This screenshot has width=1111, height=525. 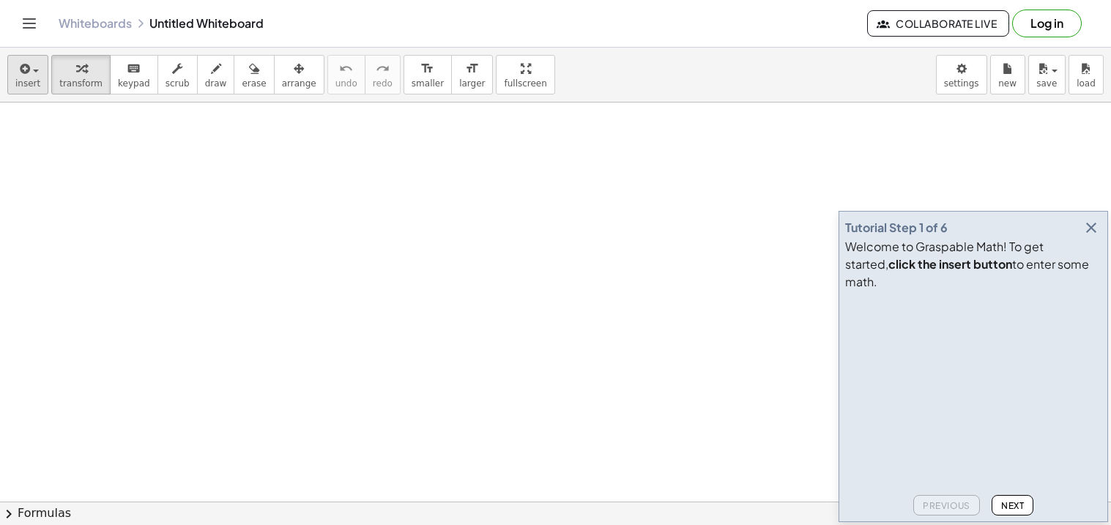 What do you see at coordinates (382, 84) in the screenshot?
I see `span: redo` at bounding box center [382, 84].